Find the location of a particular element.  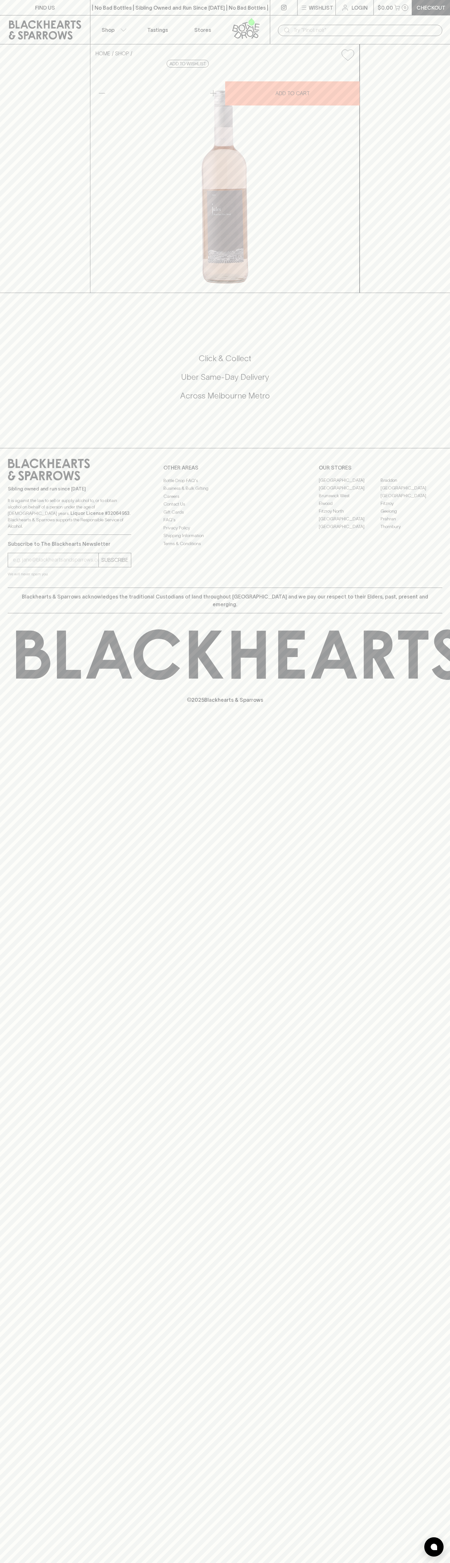

strong: Liquor License #32064953 is located at coordinates (100, 513).